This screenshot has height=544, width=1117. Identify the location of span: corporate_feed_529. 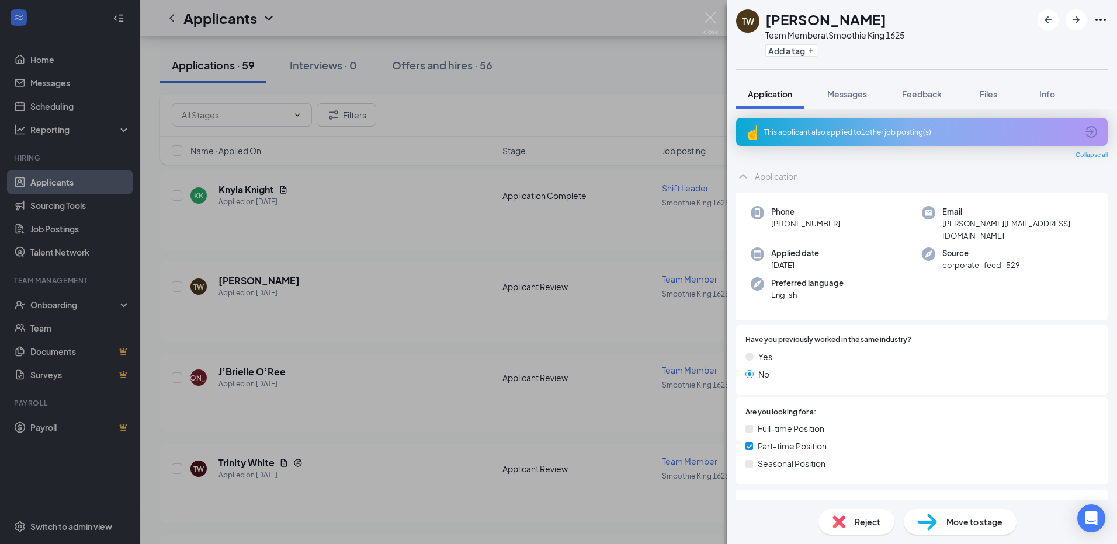
(981, 265).